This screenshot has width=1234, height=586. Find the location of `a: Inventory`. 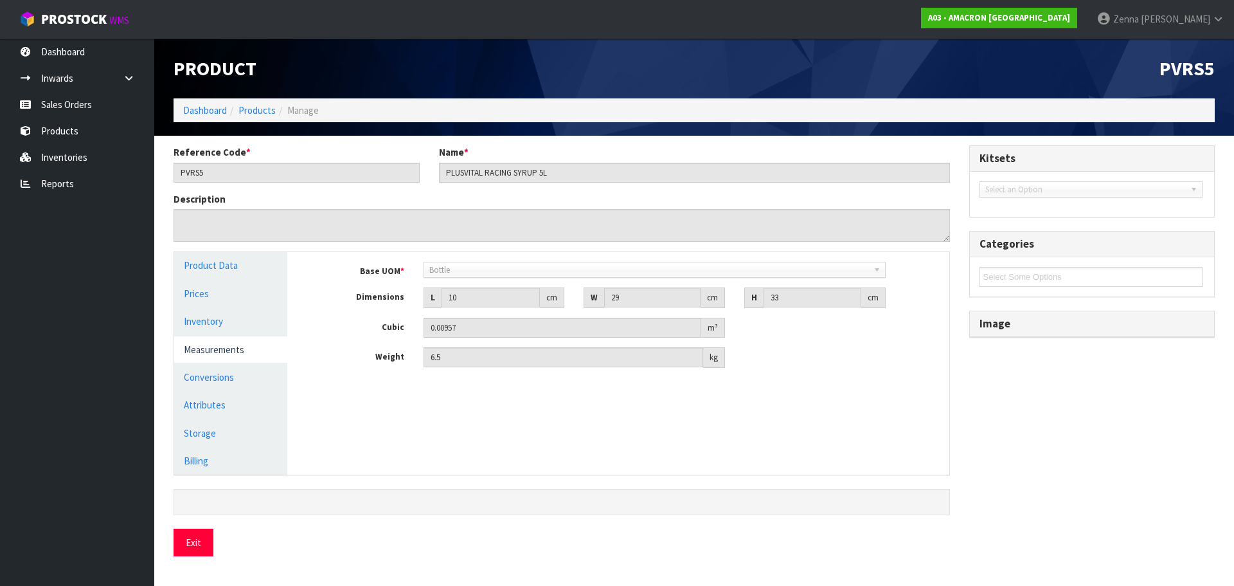

a: Inventory is located at coordinates (231, 321).